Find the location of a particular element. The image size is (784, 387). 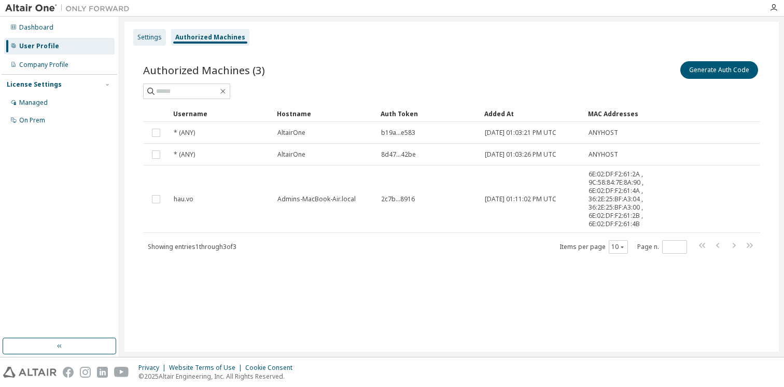

span: 8d47...42be is located at coordinates (398, 155).